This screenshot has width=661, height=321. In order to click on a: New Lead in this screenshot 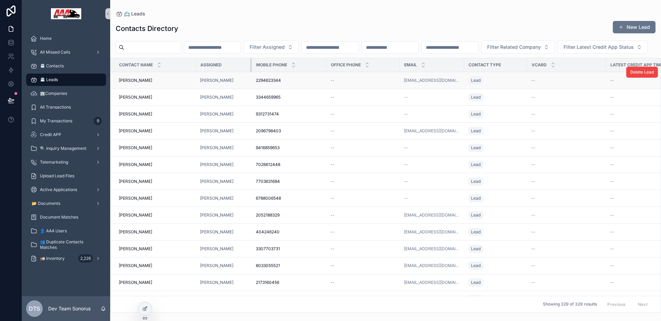, I will do `click(634, 27)`.